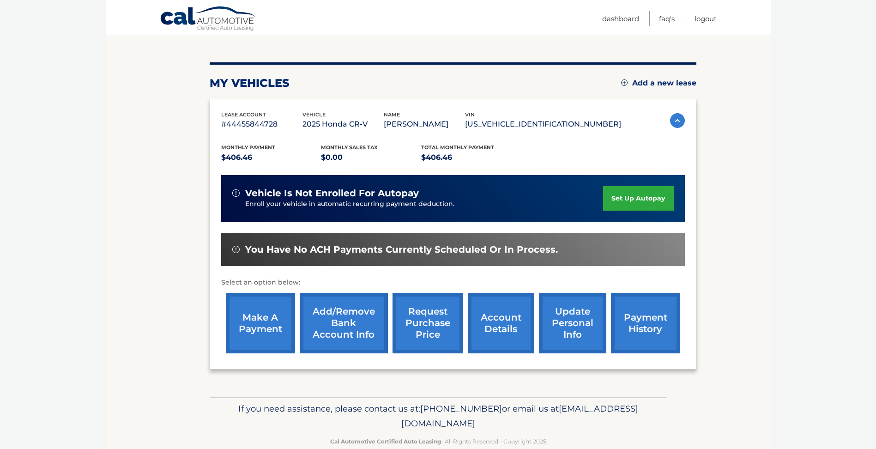 The height and width of the screenshot is (449, 876). Describe the element at coordinates (625, 83) in the screenshot. I see `img: add.svg` at that location.